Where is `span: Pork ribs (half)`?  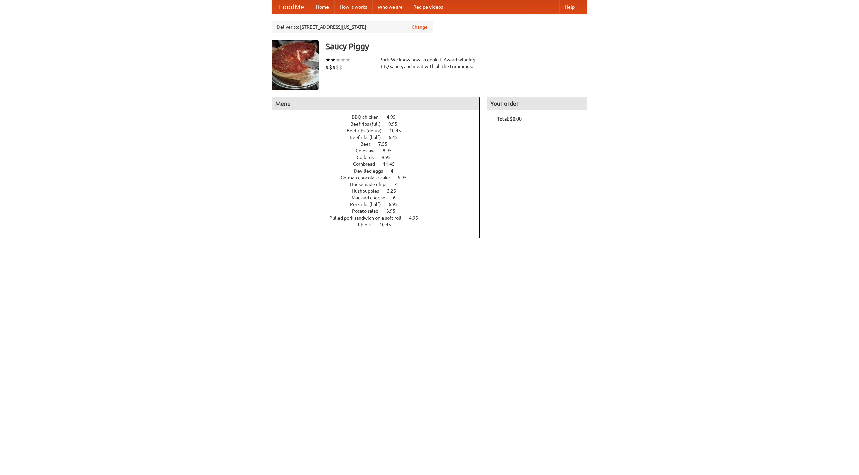
span: Pork ribs (half) is located at coordinates (369, 204).